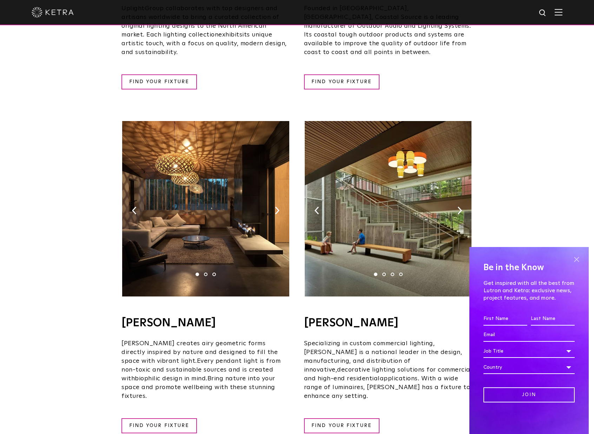 This screenshot has height=434, width=594. Describe the element at coordinates (529, 268) in the screenshot. I see `h4: Be in the Know` at that location.